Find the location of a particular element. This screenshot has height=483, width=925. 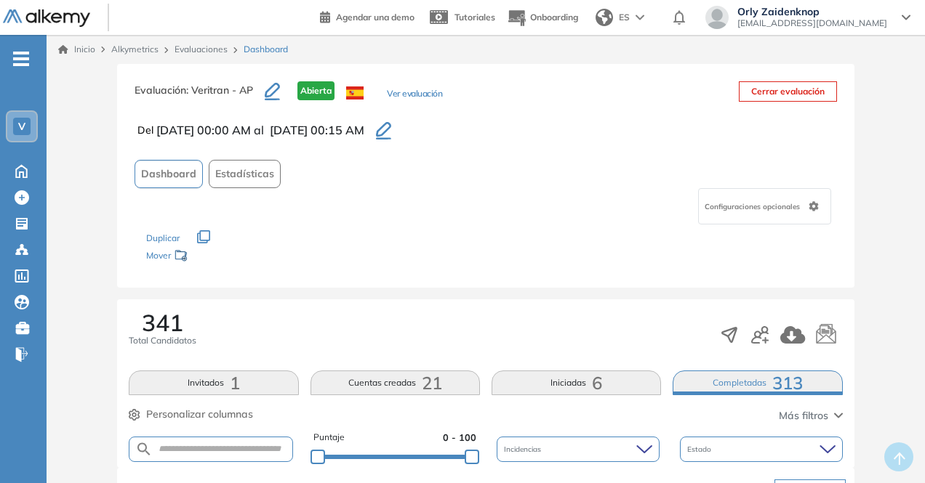

button: Onboarding is located at coordinates (542, 17).